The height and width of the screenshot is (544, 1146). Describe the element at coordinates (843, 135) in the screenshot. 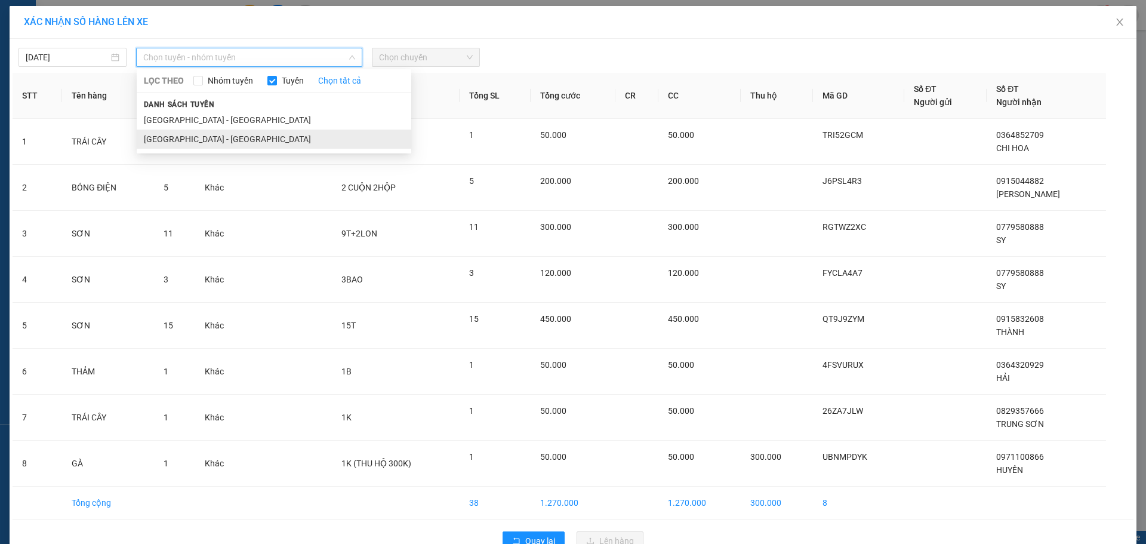

I see `span: TRI52GCM` at that location.